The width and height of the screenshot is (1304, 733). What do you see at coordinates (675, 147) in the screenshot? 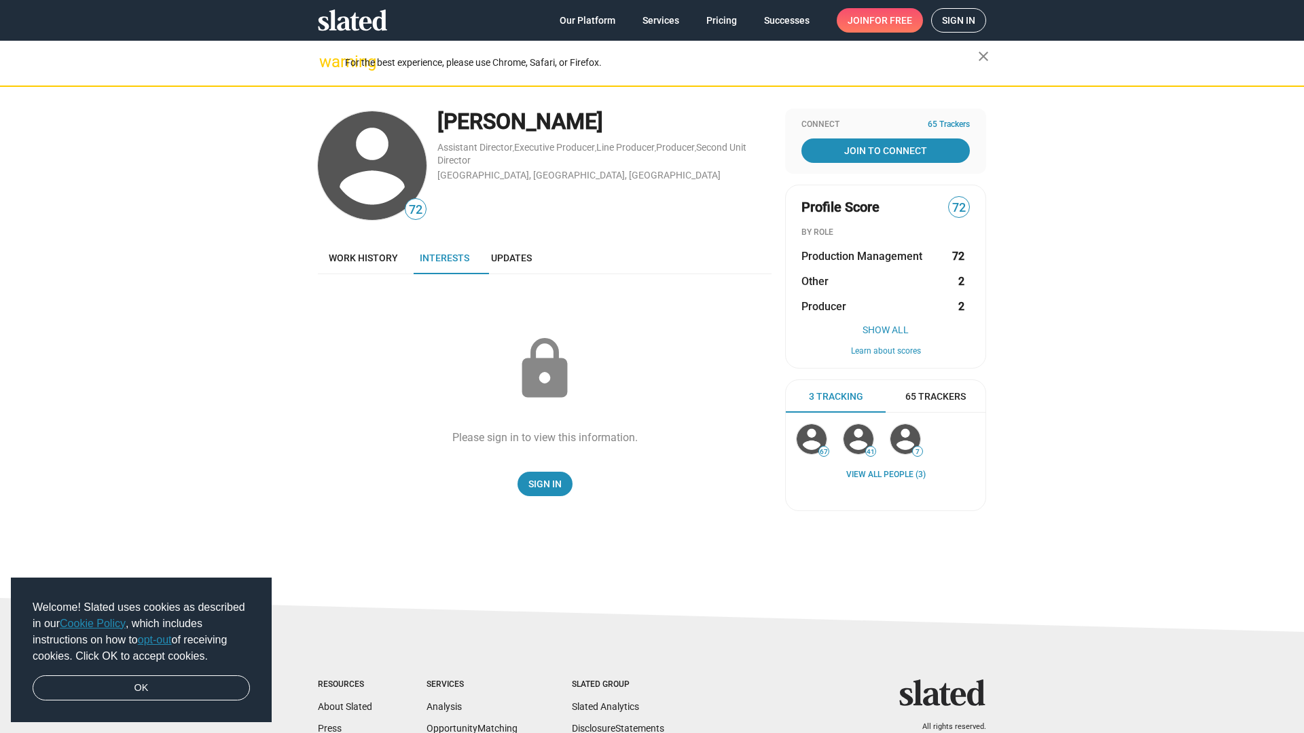
I see `a: Producer` at bounding box center [675, 147].